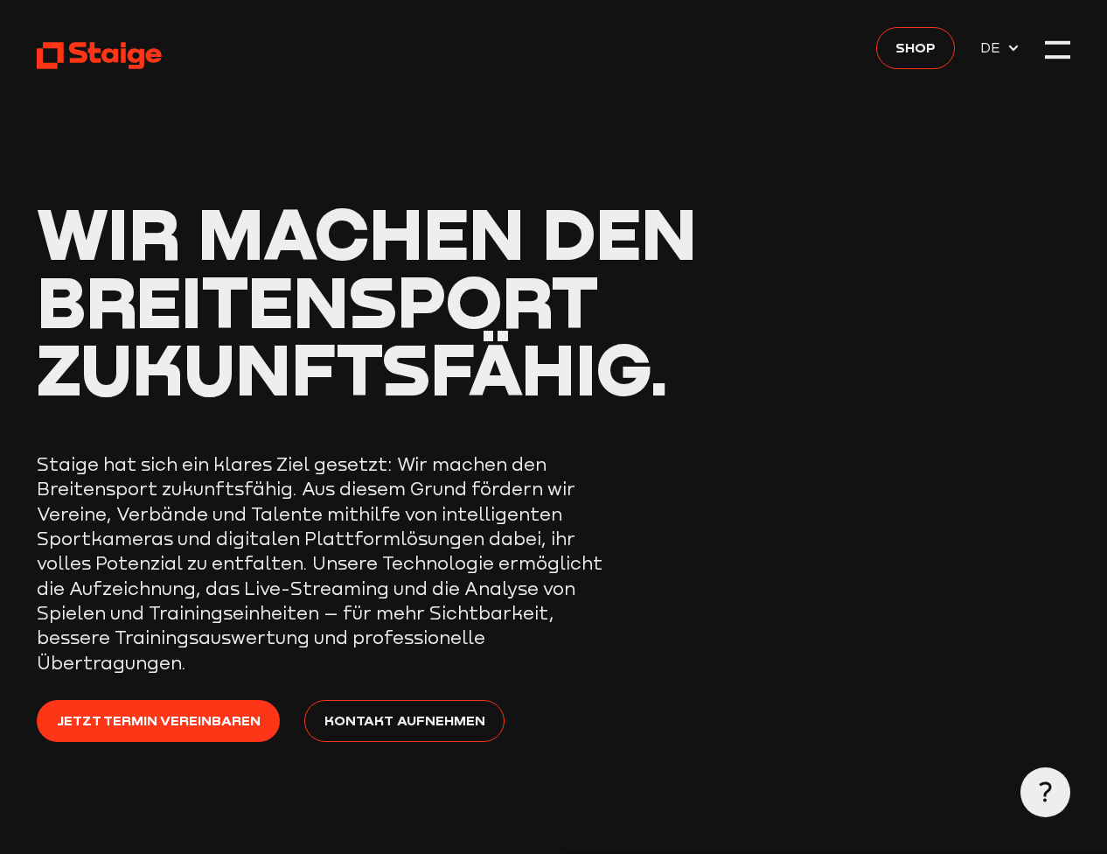 The image size is (1107, 854). I want to click on span: Wir machen den Breitensport zukunftsfähig., so click(366, 300).